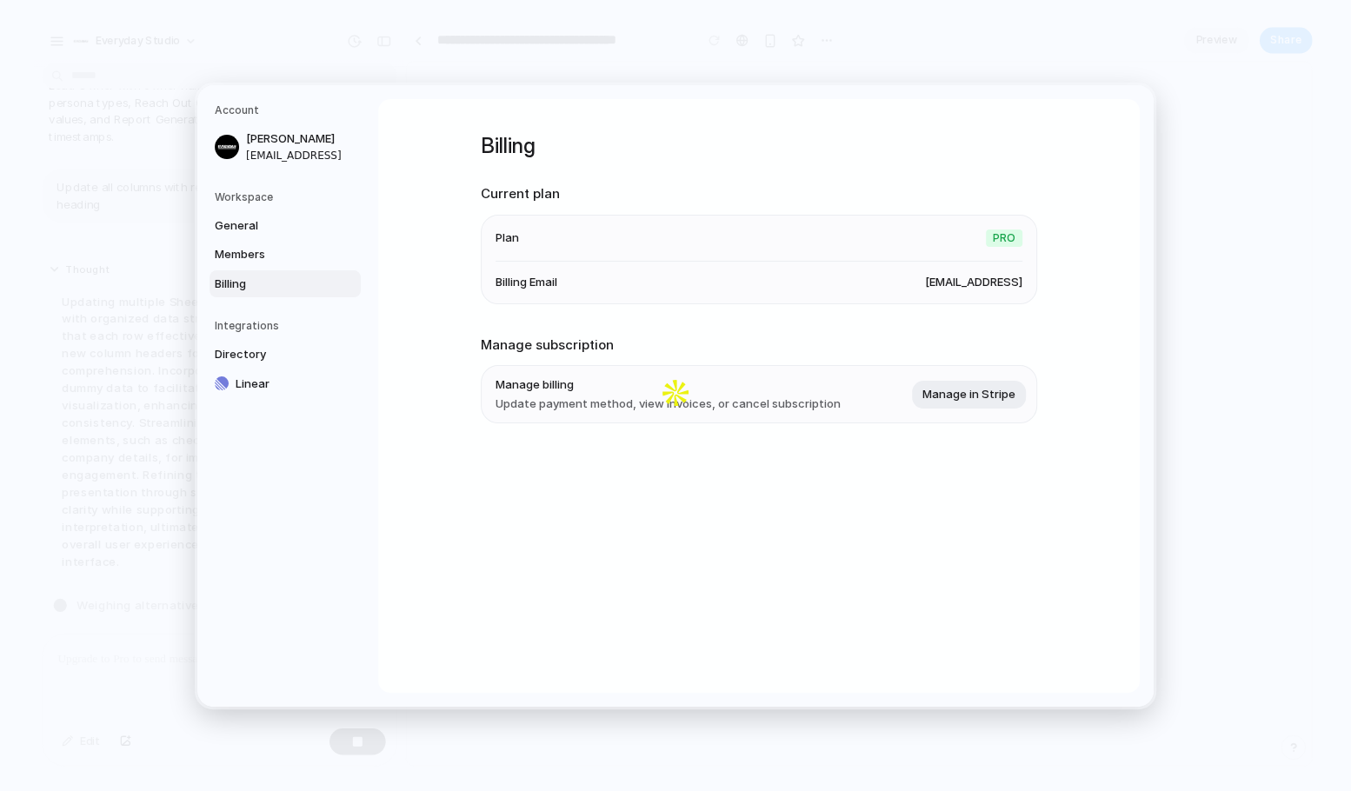  Describe the element at coordinates (759, 146) in the screenshot. I see `h1: Billing` at that location.